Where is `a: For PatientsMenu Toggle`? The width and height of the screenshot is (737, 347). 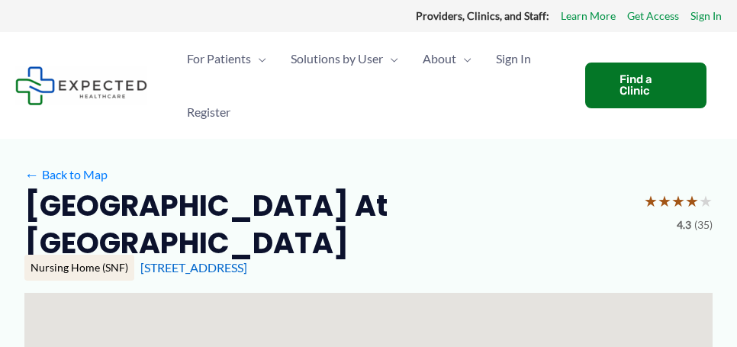 a: For PatientsMenu Toggle is located at coordinates (227, 59).